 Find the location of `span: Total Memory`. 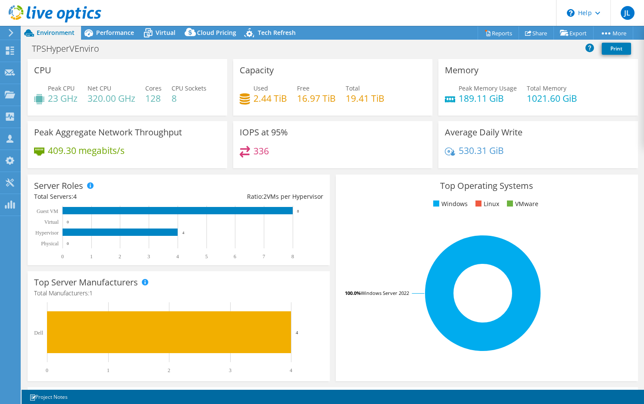

span: Total Memory is located at coordinates (546, 88).